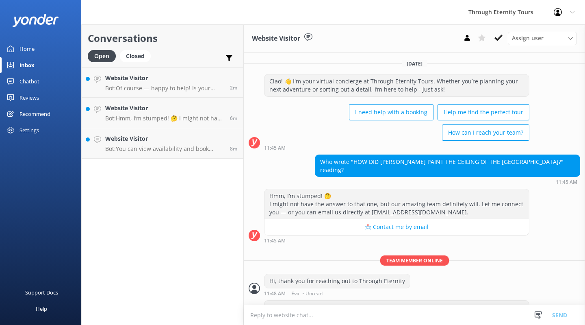 The height and width of the screenshot is (325, 585). Describe the element at coordinates (35, 20) in the screenshot. I see `img: yonder-white-logo.png` at that location.